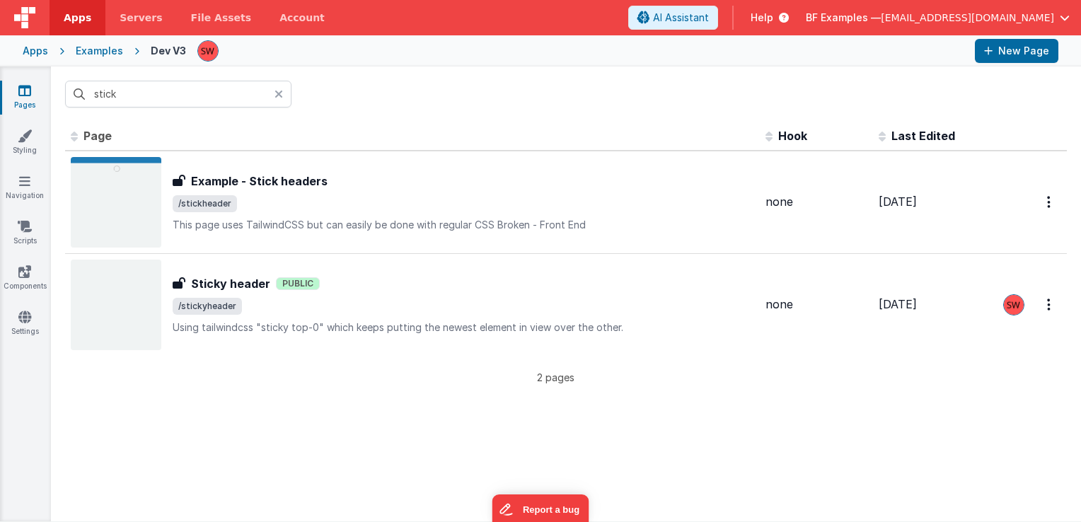 The height and width of the screenshot is (522, 1081). Describe the element at coordinates (843, 18) in the screenshot. I see `span: BF Examples —` at that location.